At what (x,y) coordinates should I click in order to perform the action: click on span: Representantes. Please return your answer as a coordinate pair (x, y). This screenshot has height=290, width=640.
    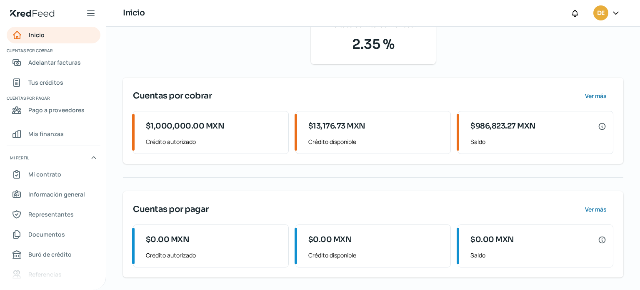
    Looking at the image, I should click on (51, 214).